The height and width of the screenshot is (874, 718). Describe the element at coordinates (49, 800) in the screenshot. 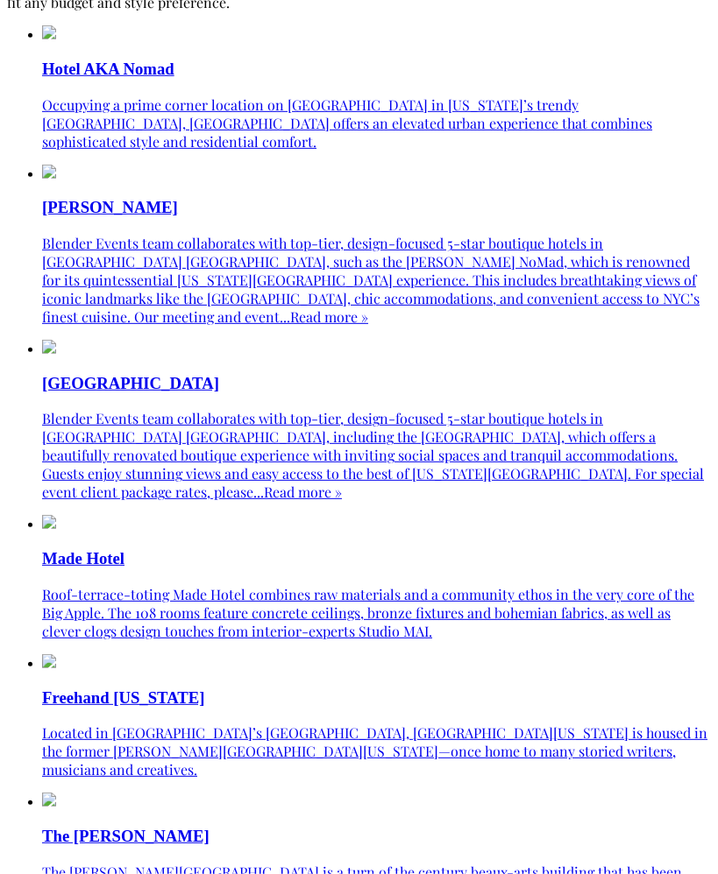

I see `img: thened-room-1300x867.jpg` at that location.